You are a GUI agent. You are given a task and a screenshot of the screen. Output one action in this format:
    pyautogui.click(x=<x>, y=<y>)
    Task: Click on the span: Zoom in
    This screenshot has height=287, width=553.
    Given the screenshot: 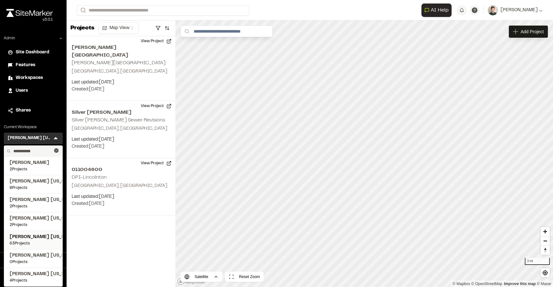 What is the action you would take?
    pyautogui.click(x=545, y=232)
    